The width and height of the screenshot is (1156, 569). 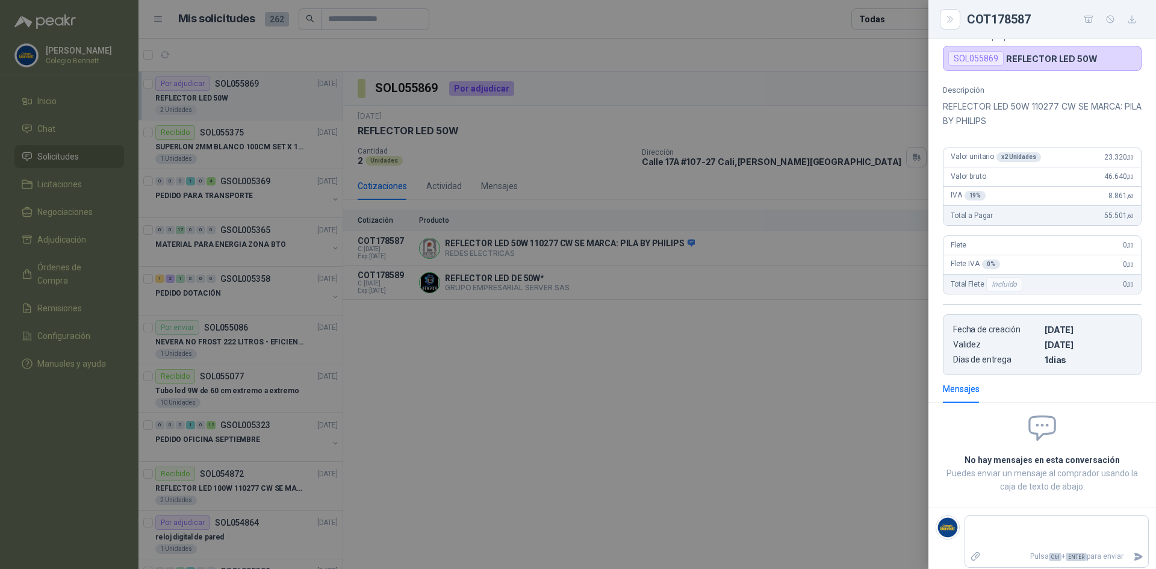 What do you see at coordinates (996, 344) in the screenshot?
I see `p: Validez` at bounding box center [996, 344].